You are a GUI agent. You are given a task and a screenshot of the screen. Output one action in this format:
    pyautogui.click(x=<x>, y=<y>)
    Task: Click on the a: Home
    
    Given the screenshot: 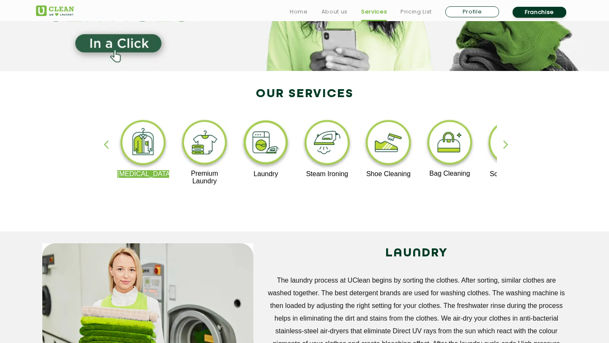 What is the action you would take?
    pyautogui.click(x=299, y=12)
    